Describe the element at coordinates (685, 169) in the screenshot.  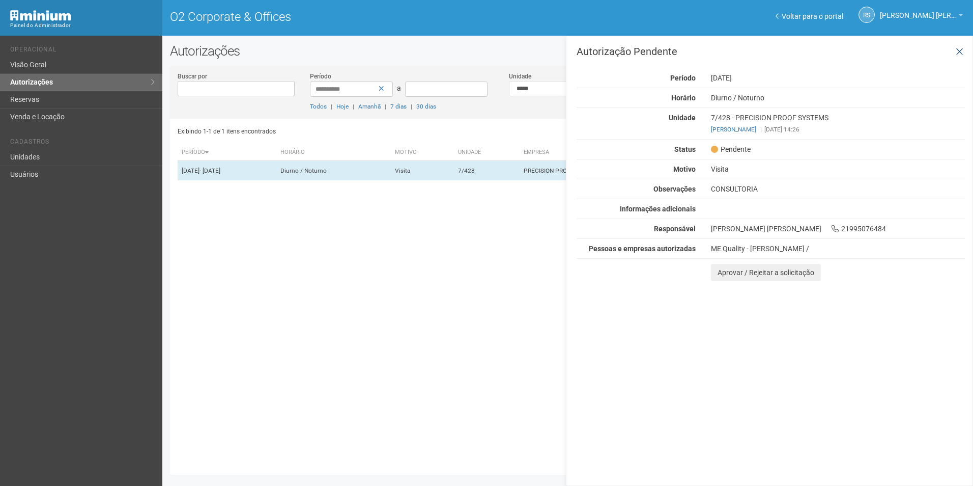
I see `strong: Motivo` at that location.